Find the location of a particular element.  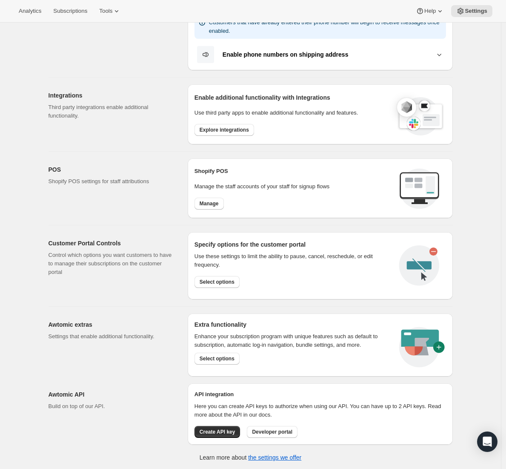

button: Help is located at coordinates (430, 11).